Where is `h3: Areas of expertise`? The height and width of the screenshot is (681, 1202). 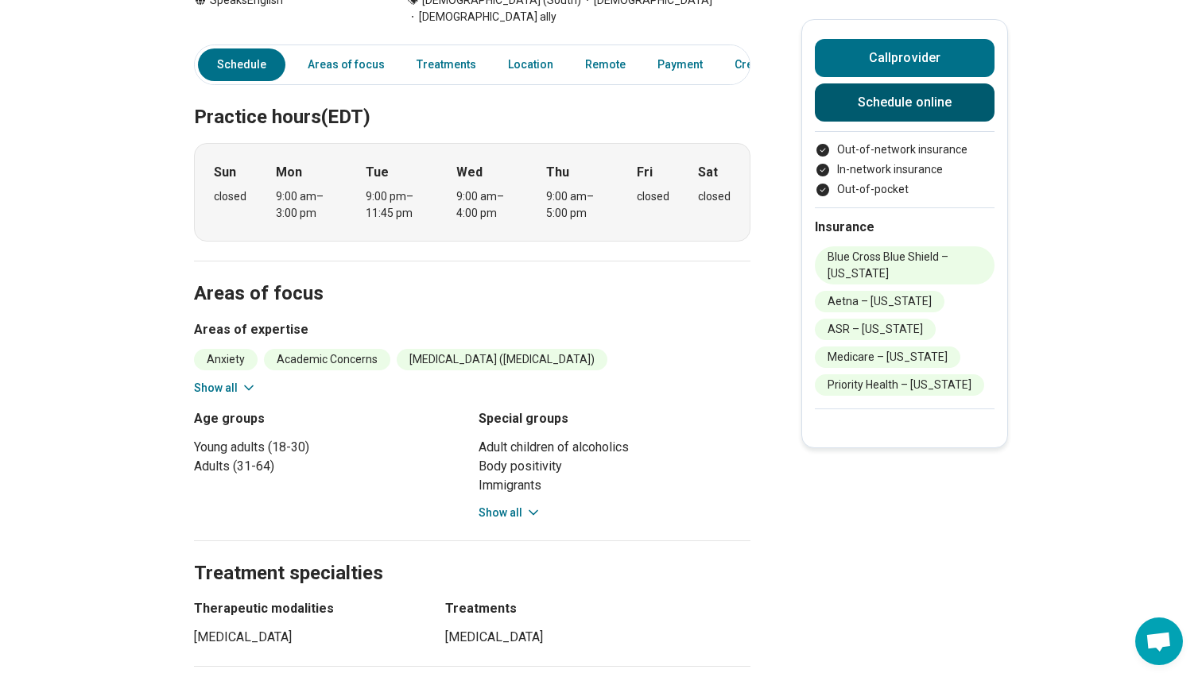 h3: Areas of expertise is located at coordinates (472, 330).